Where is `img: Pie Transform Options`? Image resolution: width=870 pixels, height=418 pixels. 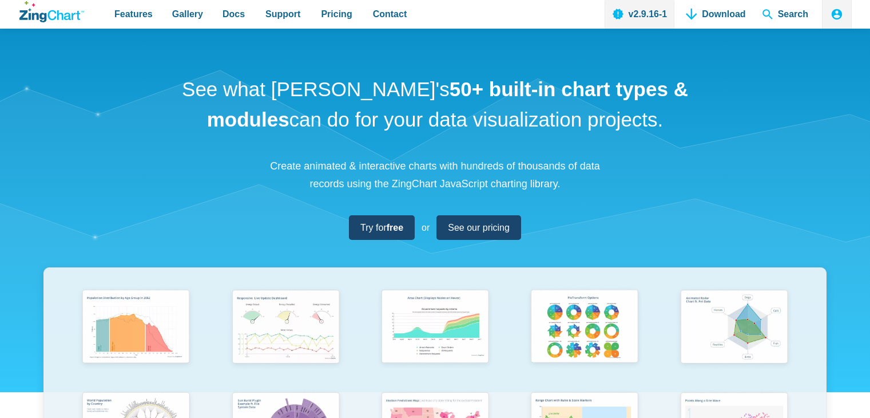 img: Pie Transform Options is located at coordinates (584, 327).